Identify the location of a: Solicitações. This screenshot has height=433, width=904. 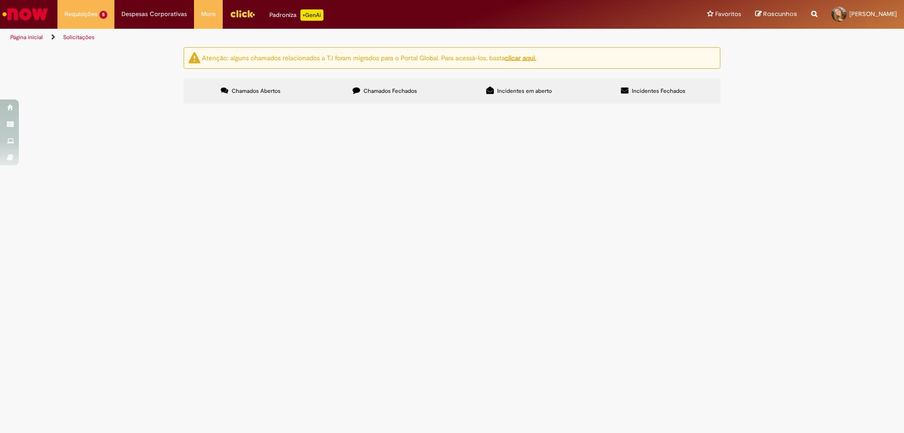
(79, 37).